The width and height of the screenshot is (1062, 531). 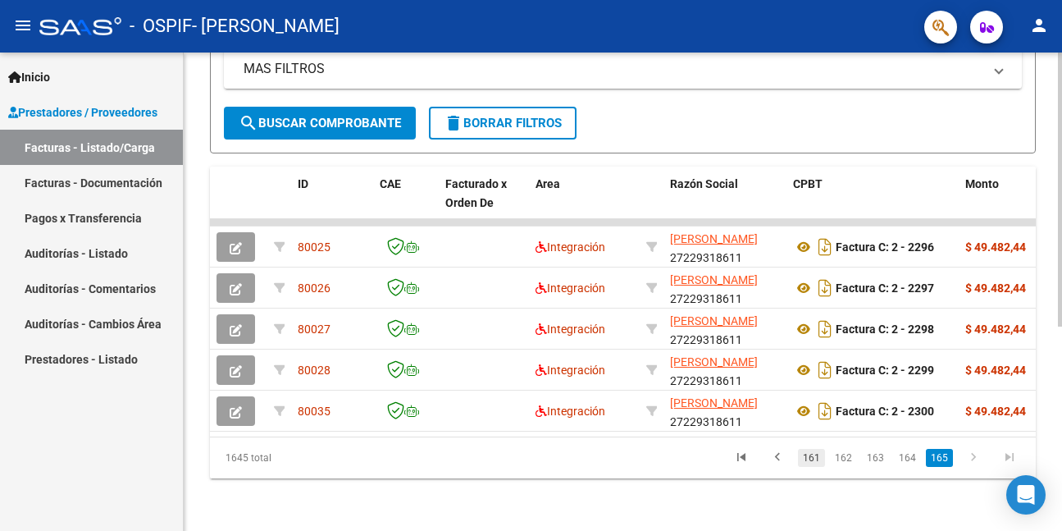 I want to click on datatable-header-cell: Monto, so click(x=1008, y=203).